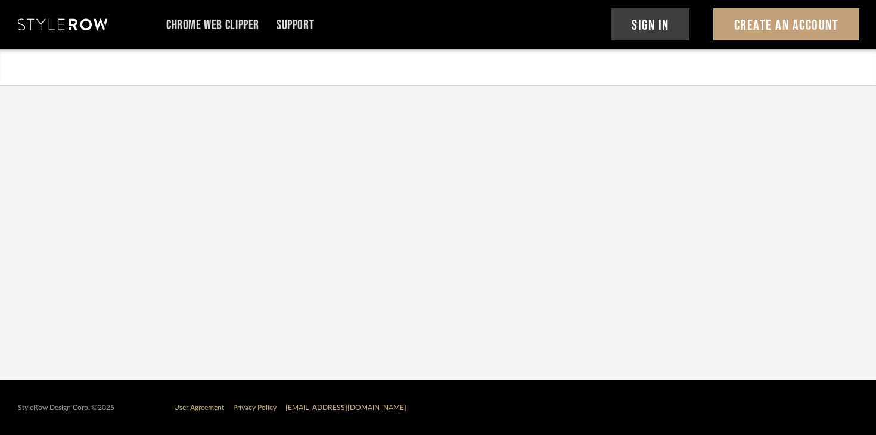 This screenshot has width=876, height=435. Describe the element at coordinates (199, 408) in the screenshot. I see `a: User Agreement` at that location.